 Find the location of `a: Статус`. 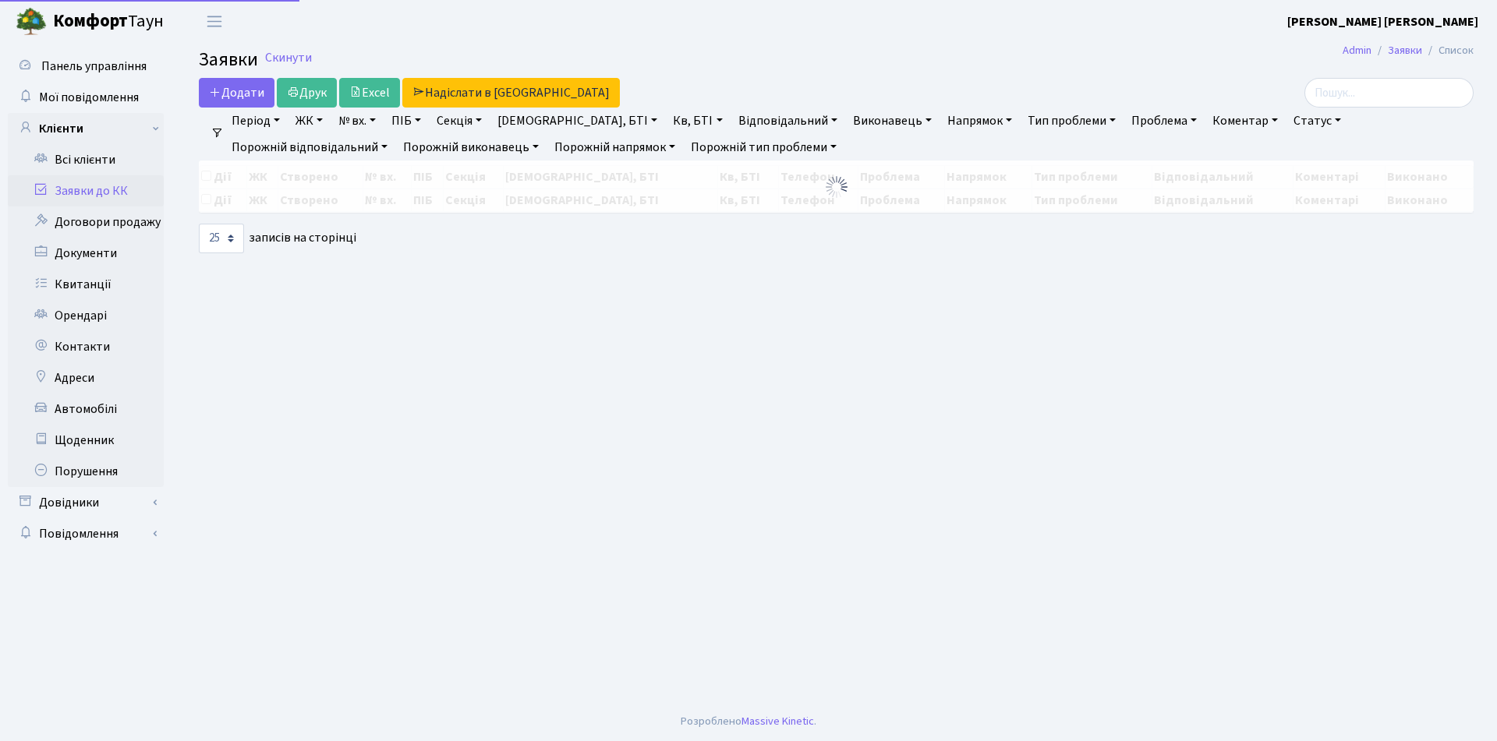

a: Статус is located at coordinates (1317, 121).